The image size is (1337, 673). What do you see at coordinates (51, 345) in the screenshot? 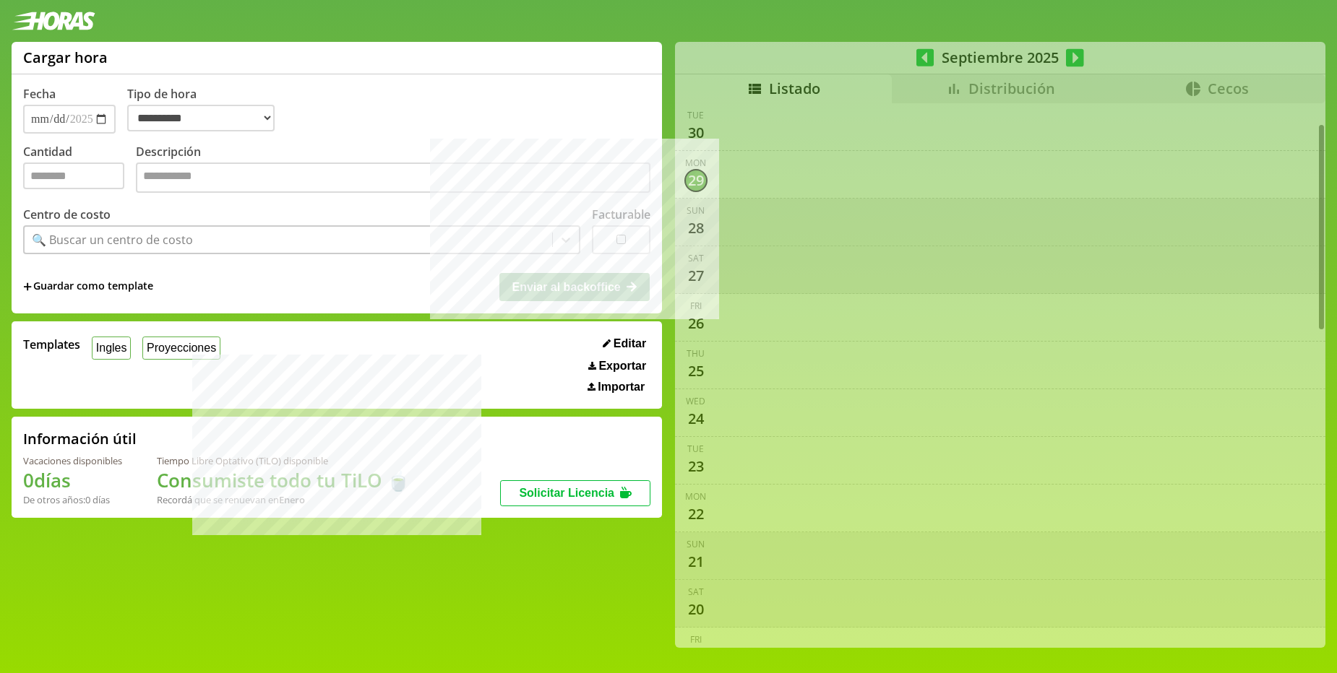
I see `span: Templates` at bounding box center [51, 345].